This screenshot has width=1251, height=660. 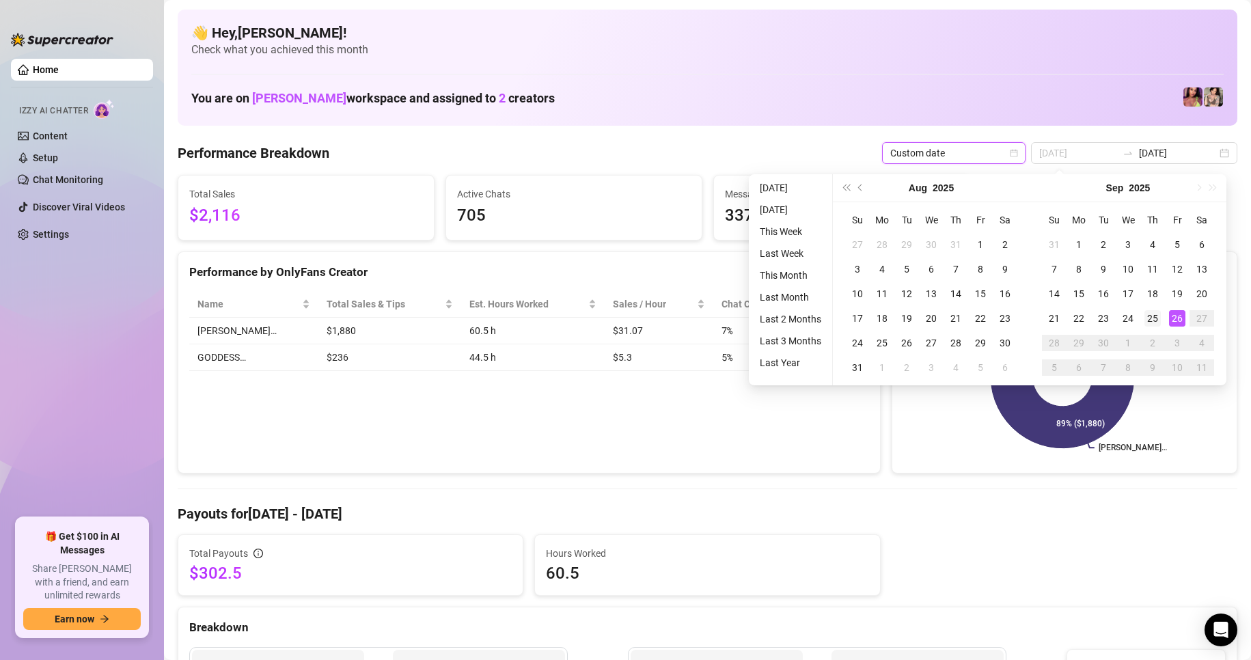 I want to click on span: Active Chats, so click(x=574, y=194).